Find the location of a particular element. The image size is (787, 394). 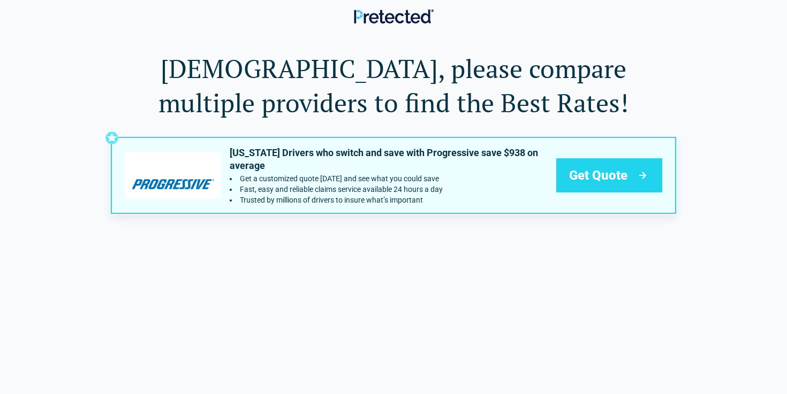

li: Trusted by millions of drivers to insure what’s important is located at coordinates (388, 200).